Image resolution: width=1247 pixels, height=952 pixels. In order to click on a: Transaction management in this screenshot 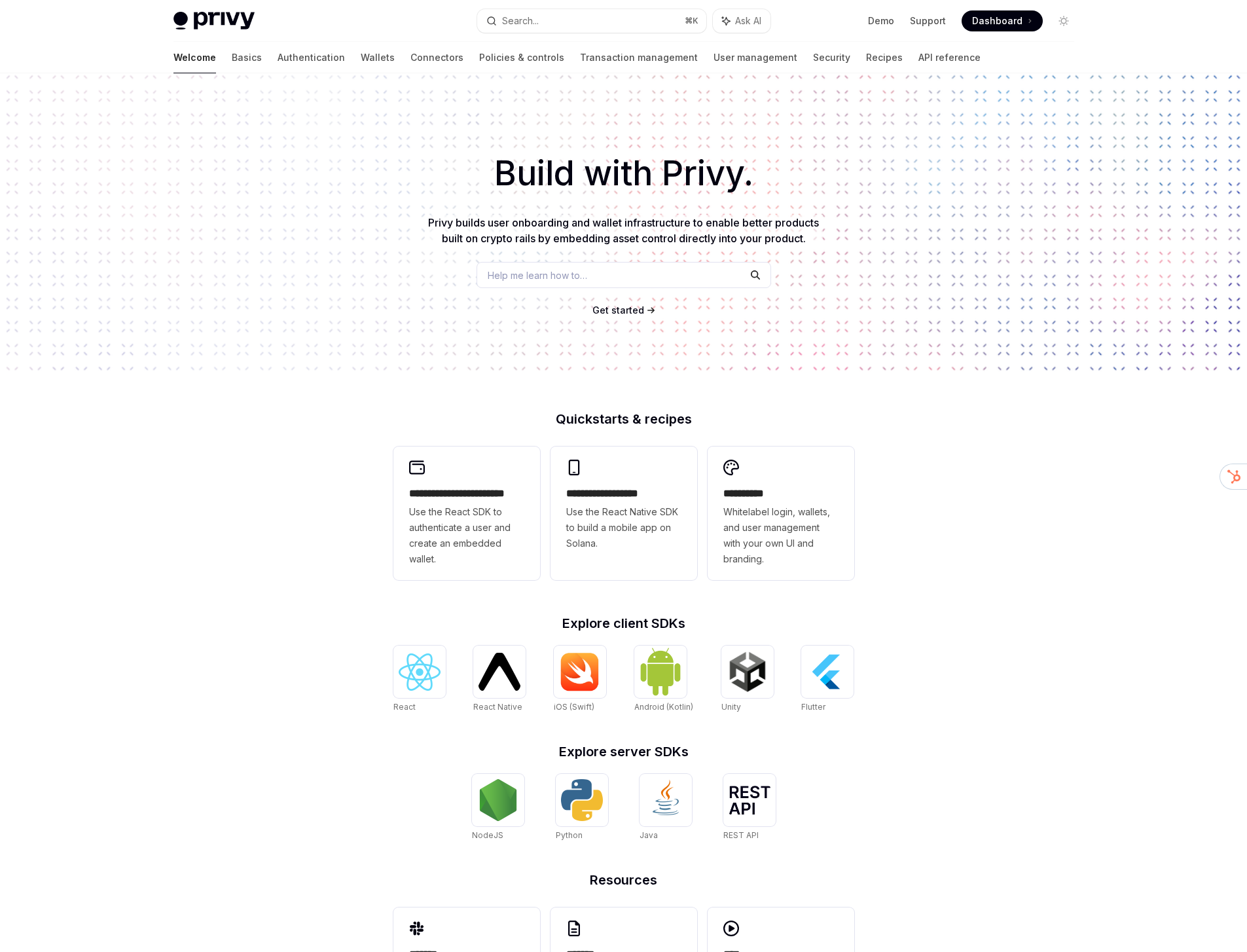, I will do `click(638, 58)`.